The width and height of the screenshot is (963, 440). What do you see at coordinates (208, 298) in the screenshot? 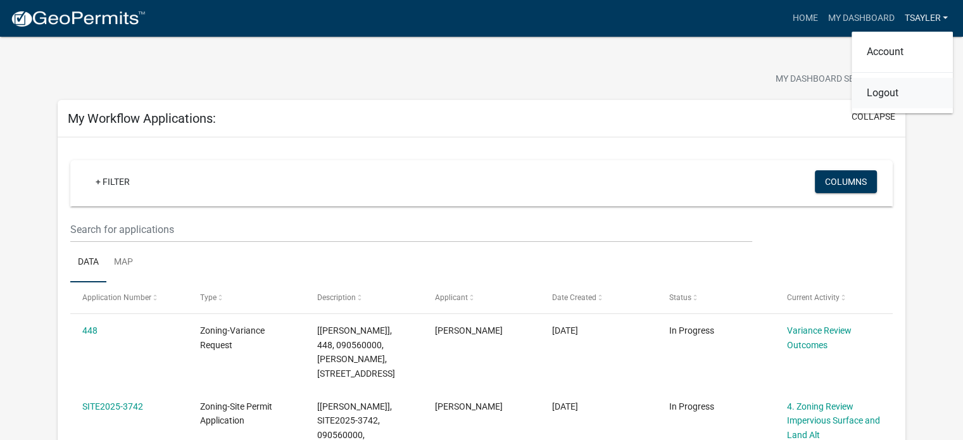
I see `span: Type` at bounding box center [208, 298].